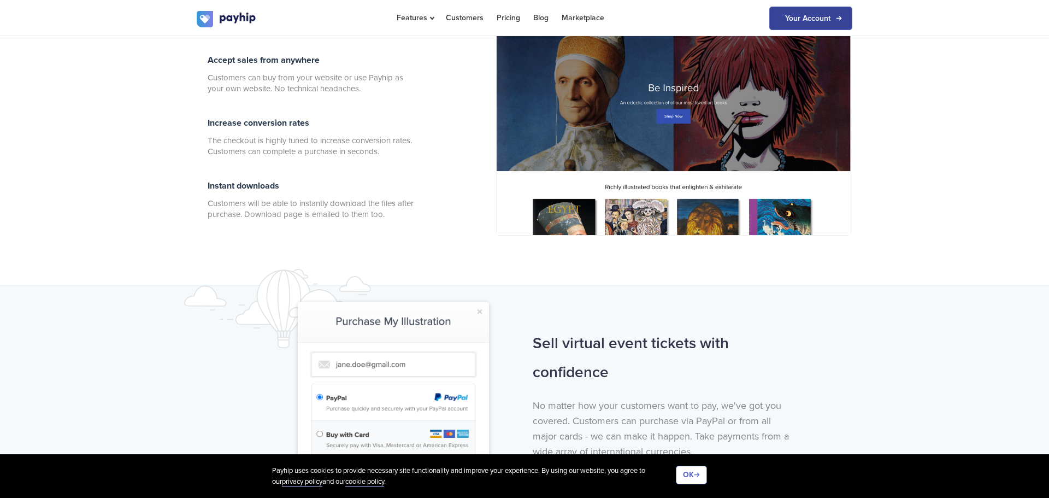  I want to click on span: Increase conversion rates, so click(258, 123).